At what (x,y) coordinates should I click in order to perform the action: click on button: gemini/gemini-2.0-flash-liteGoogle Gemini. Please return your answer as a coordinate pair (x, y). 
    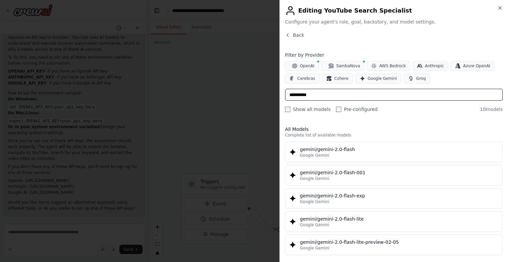
    Looking at the image, I should click on (394, 221).